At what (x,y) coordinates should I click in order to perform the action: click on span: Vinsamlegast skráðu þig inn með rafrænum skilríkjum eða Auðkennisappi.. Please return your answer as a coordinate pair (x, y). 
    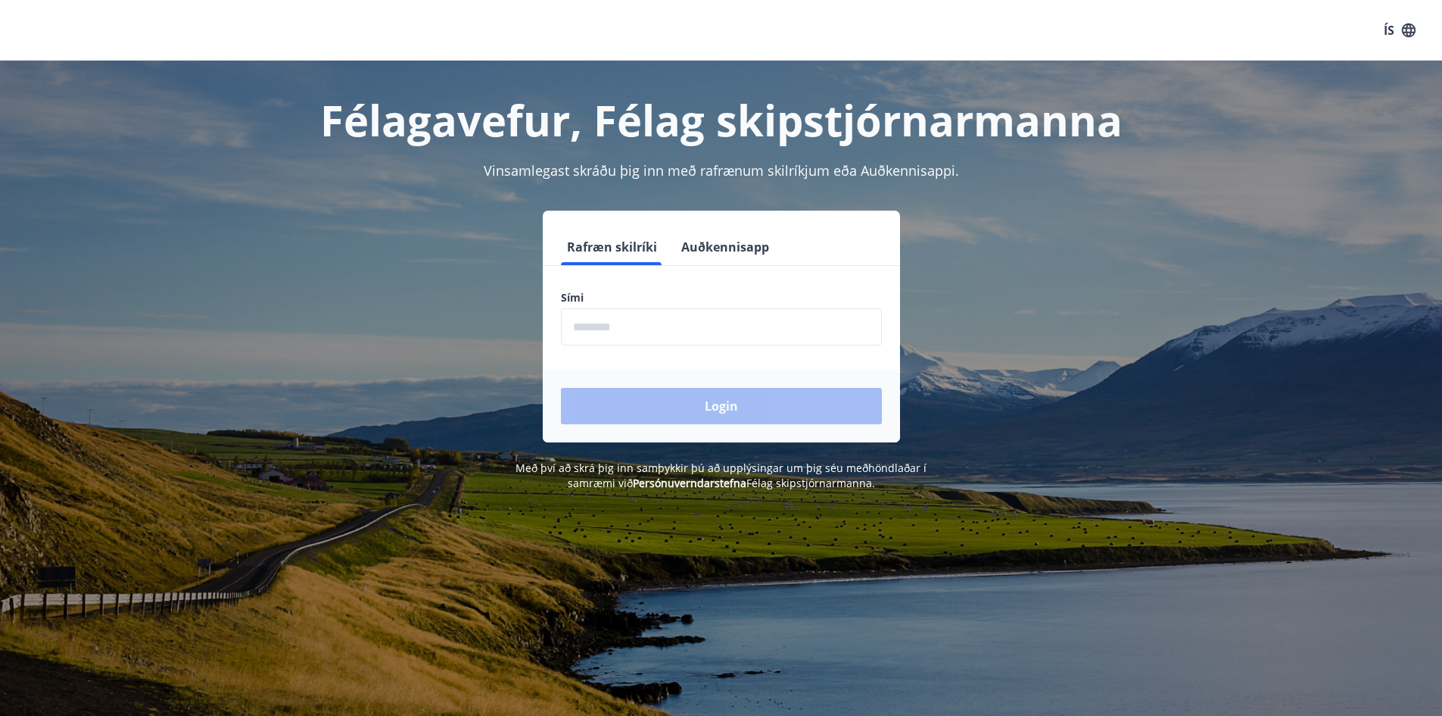
    Looking at the image, I should click on (722, 170).